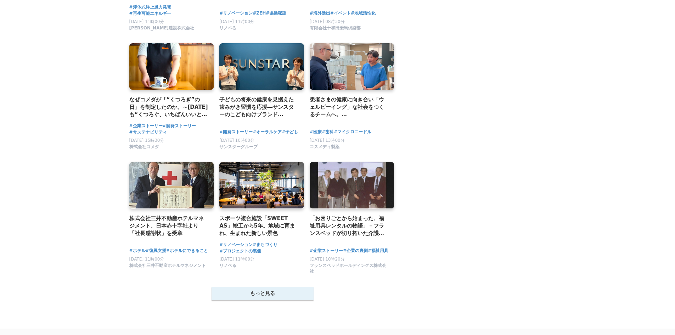 The width and height of the screenshot is (675, 335). Describe the element at coordinates (267, 132) in the screenshot. I see `a: #オーラルケア` at that location.